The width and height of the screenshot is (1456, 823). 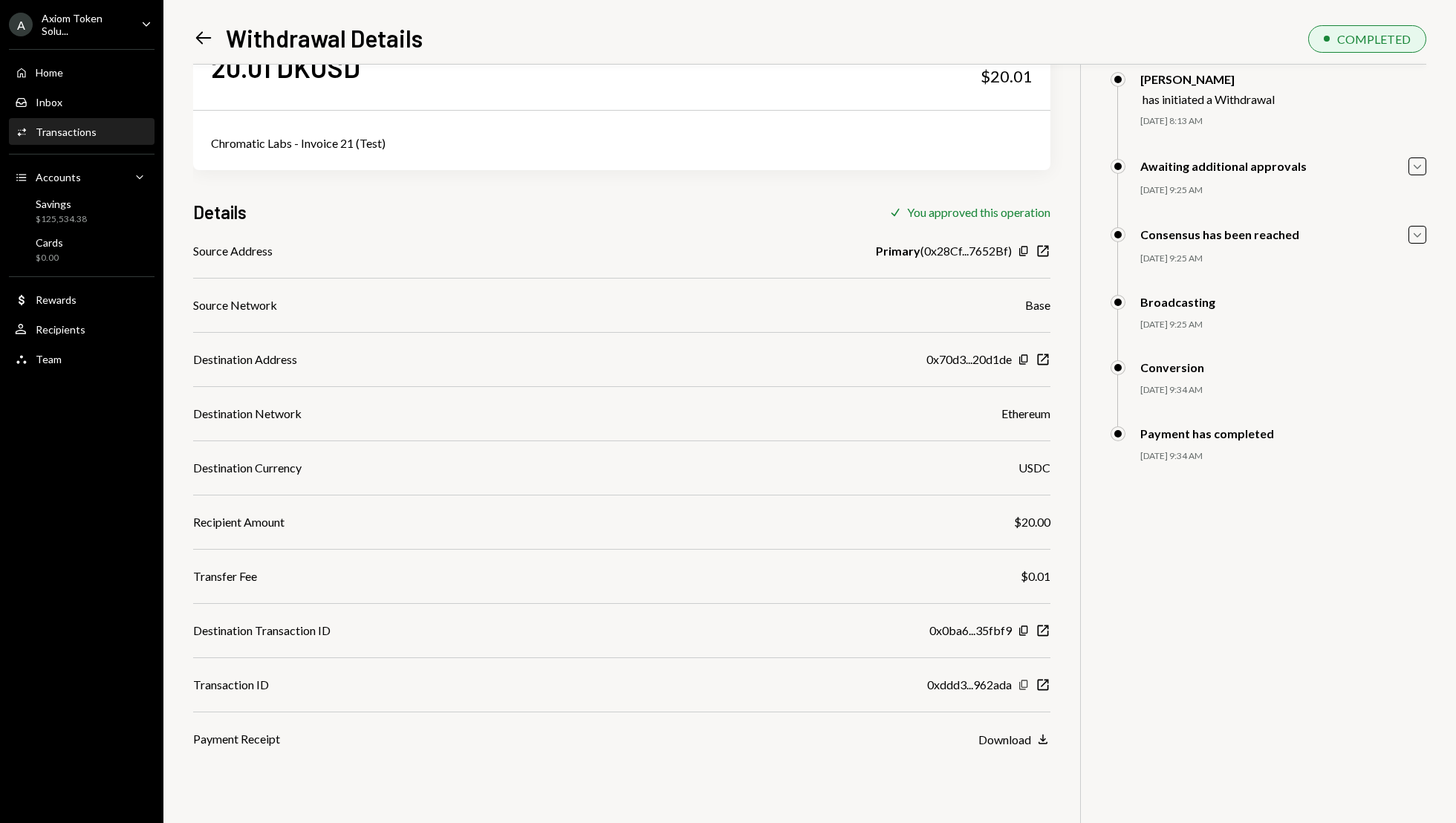 I want to click on div: Payment has completed, so click(x=1207, y=434).